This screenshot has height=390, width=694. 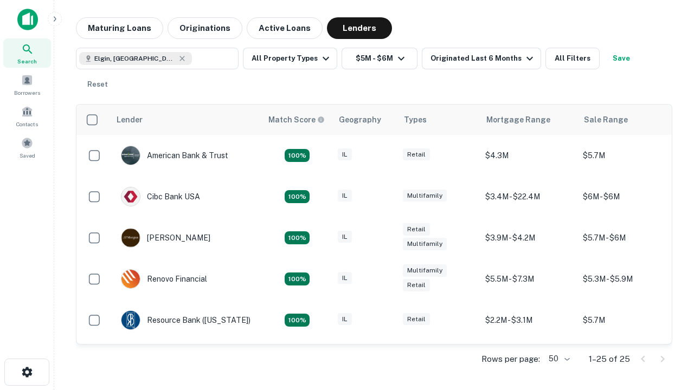 What do you see at coordinates (529, 238) in the screenshot?
I see `td: $3.9M - $4.2M` at bounding box center [529, 238].